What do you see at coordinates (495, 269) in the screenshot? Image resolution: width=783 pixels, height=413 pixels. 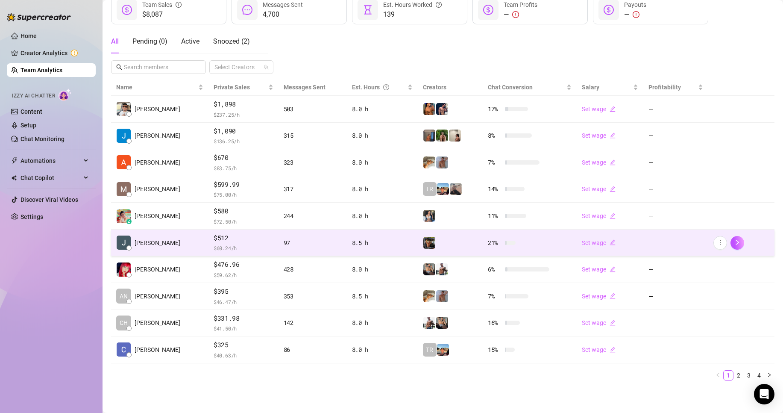 I see `span: 6 %` at bounding box center [495, 269].